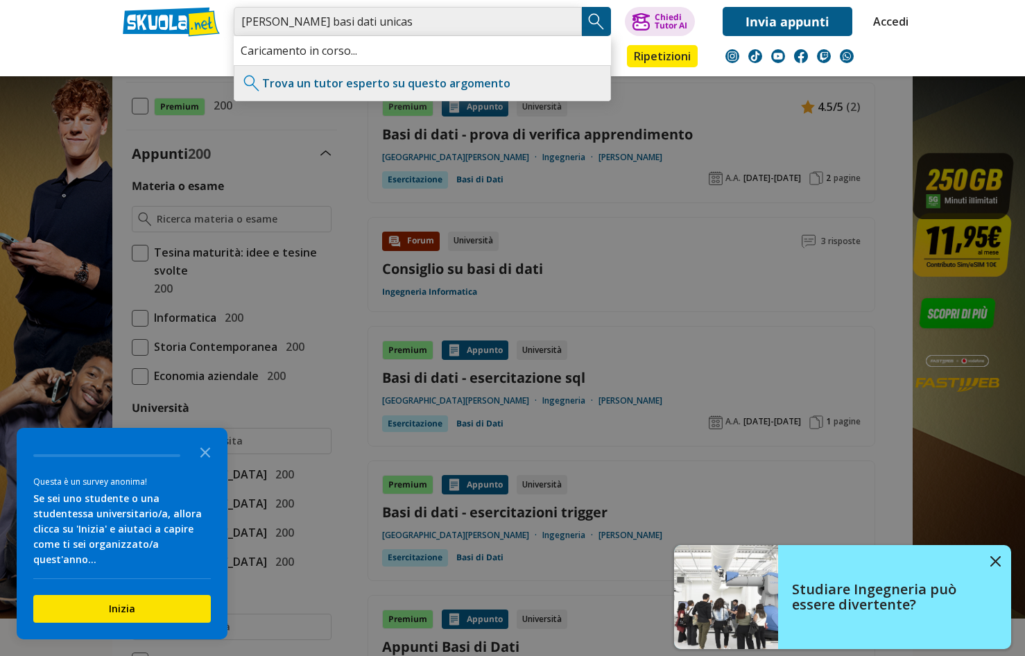  I want to click on img: tiktok, so click(755, 56).